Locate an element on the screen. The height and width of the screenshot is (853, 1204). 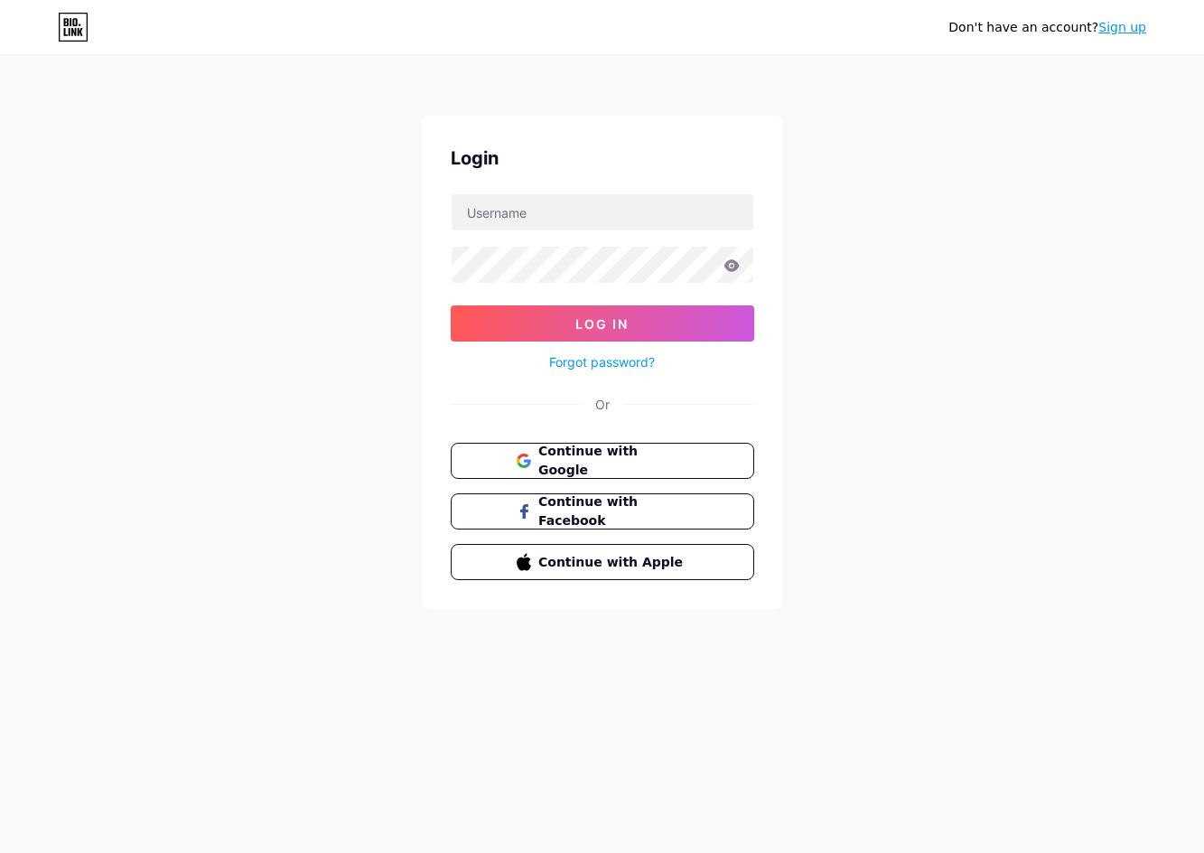
a: Continue with Facebook is located at coordinates (602, 511).